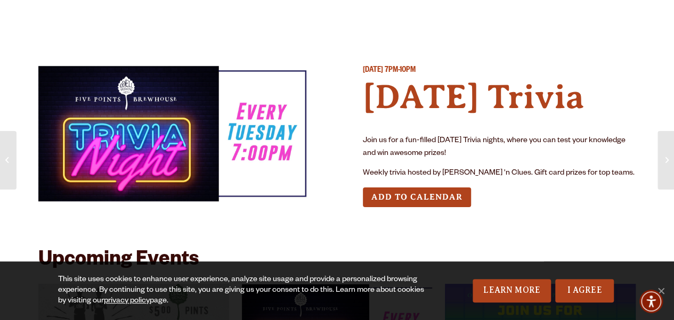  Describe the element at coordinates (593, 19) in the screenshot. I see `a: Beer Finder` at that location.